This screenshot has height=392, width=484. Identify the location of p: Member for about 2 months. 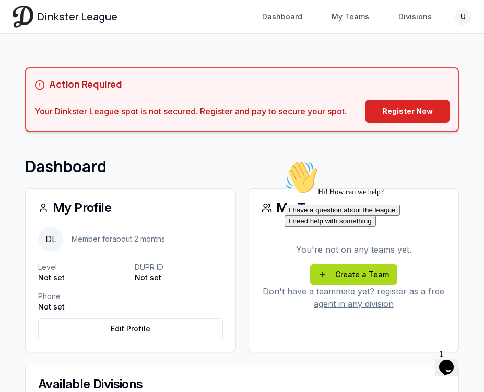
(118, 239).